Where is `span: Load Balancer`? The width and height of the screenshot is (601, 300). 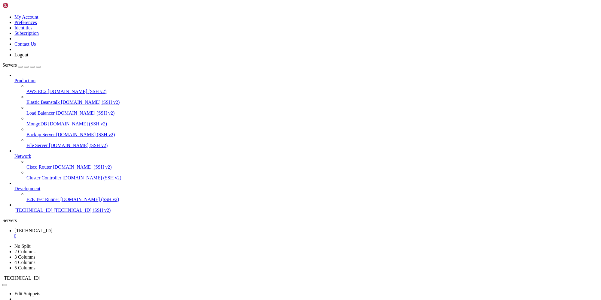 span: Load Balancer is located at coordinates (41, 113).